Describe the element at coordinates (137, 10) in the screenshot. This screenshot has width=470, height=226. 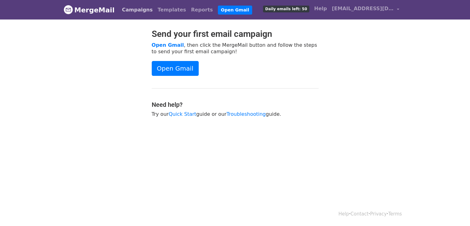
I see `a: Campaigns` at that location.